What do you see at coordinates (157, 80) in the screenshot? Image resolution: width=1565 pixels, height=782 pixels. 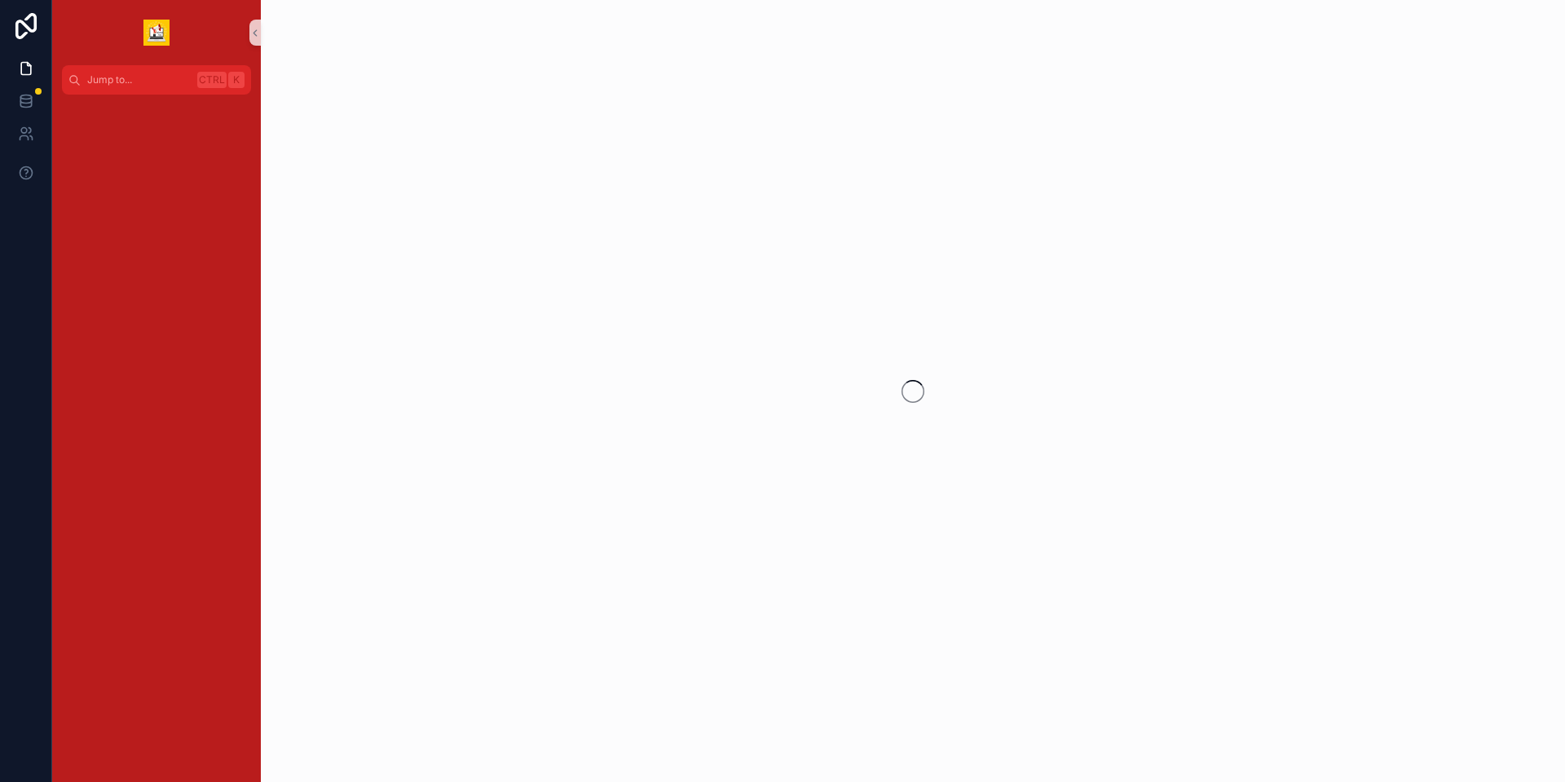 I see `button: Jump to...CtrlK` at bounding box center [157, 80].